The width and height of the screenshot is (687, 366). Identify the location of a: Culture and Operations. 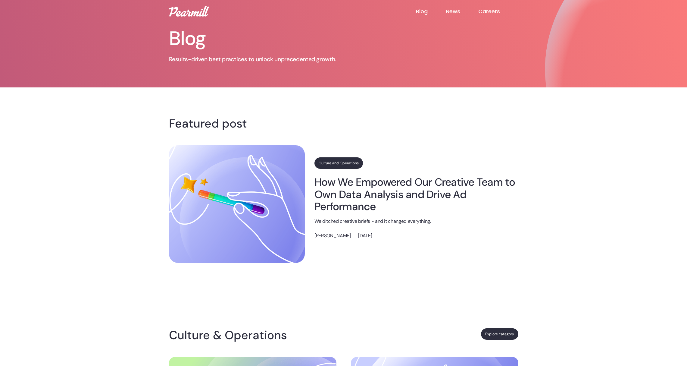
(338, 163).